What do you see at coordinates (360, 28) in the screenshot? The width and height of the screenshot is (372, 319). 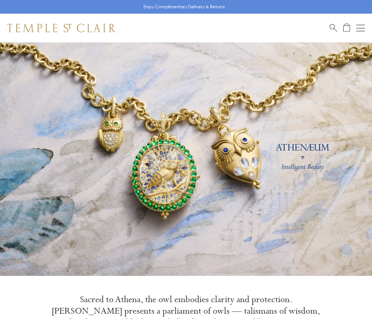 I see `button: Open navigation` at bounding box center [360, 28].